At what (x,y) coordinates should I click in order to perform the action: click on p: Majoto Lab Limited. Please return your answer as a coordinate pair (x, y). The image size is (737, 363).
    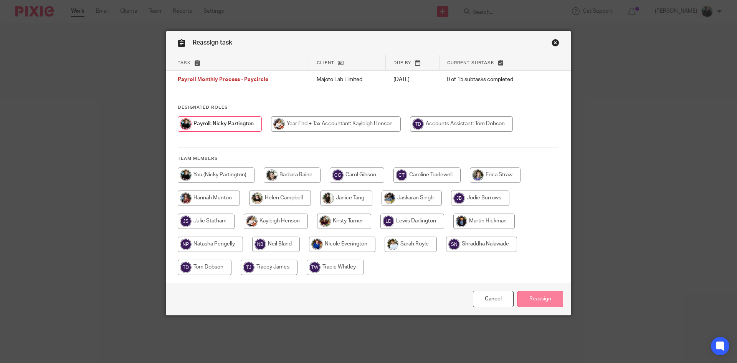
    Looking at the image, I should click on (347, 79).